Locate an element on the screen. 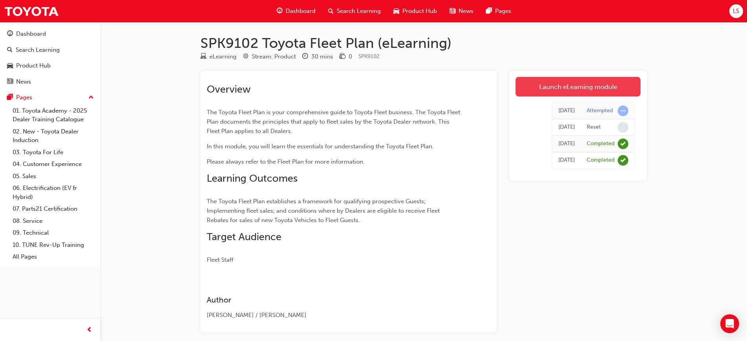  div: News is located at coordinates (24, 82).